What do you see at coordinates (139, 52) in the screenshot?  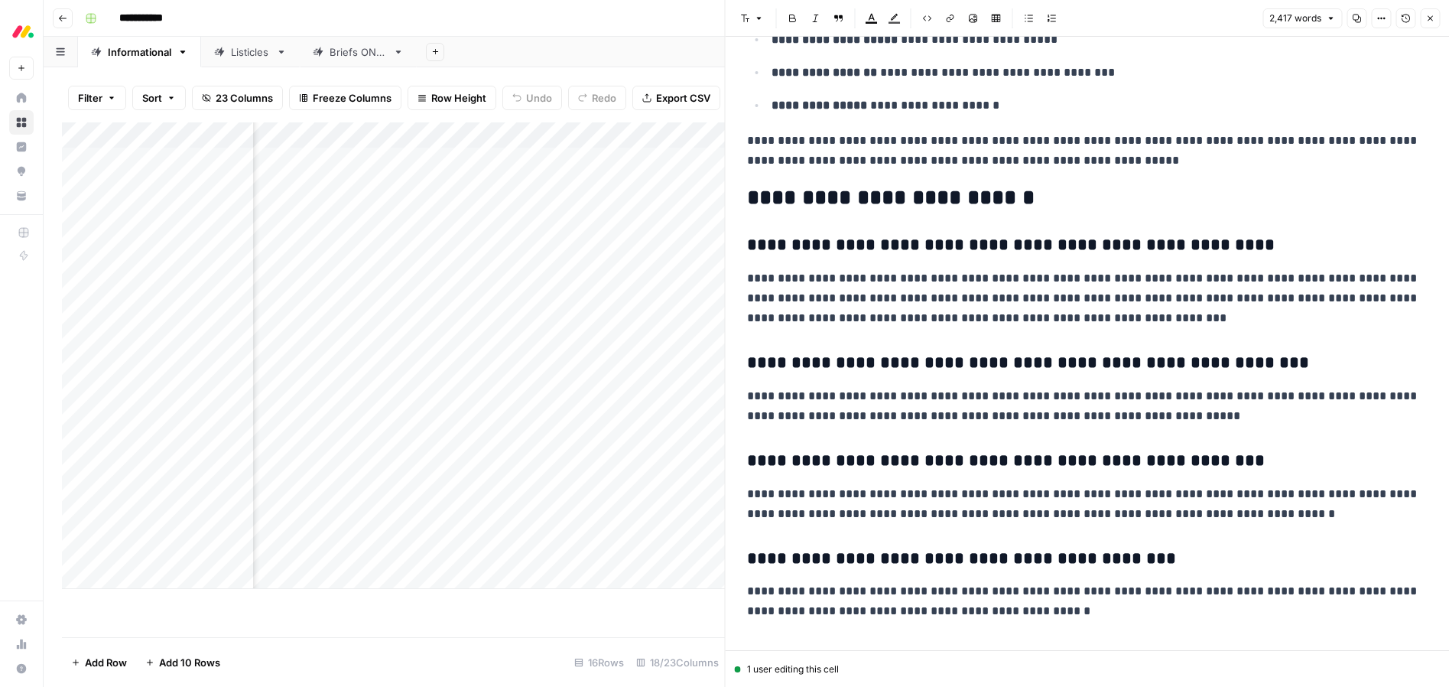 I see `a: Informational` at bounding box center [139, 52].